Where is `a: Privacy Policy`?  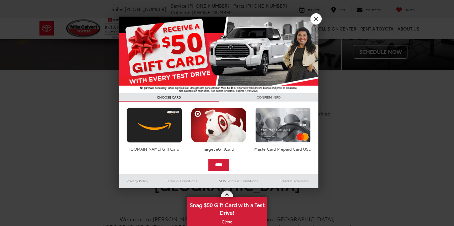 a: Privacy Policy is located at coordinates (138, 181).